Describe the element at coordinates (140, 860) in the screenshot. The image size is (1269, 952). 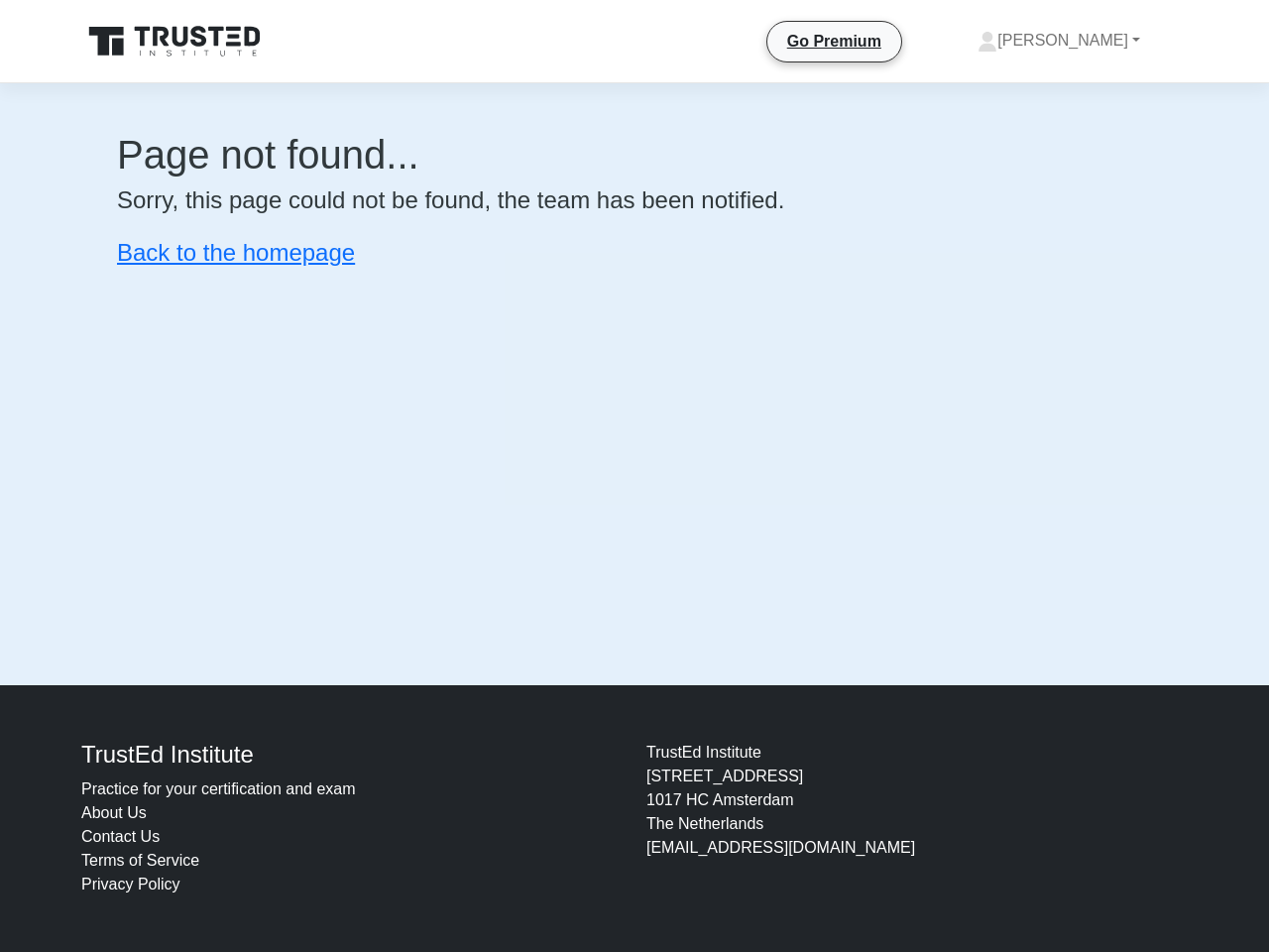
I see `a: Terms of Service` at that location.